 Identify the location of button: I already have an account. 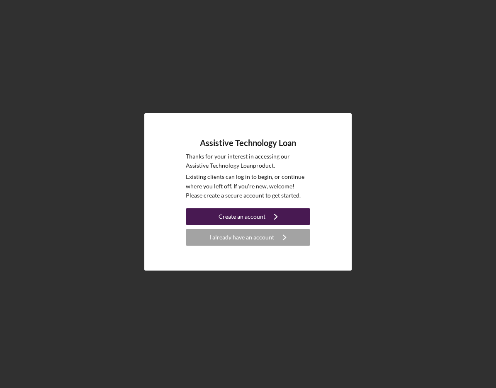
(248, 237).